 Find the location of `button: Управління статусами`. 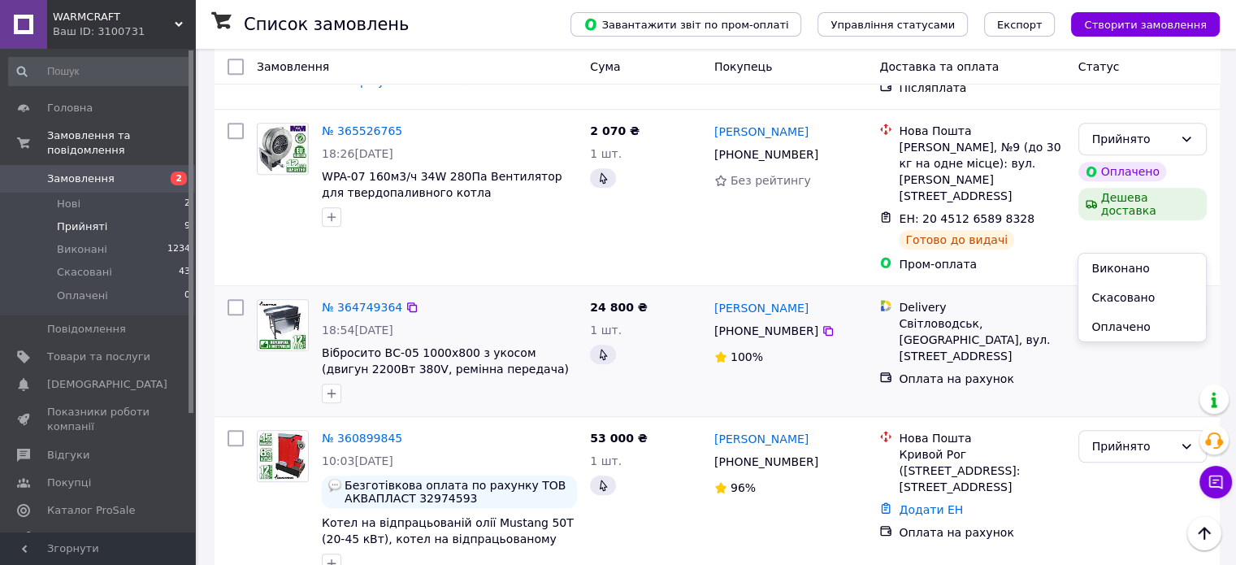

button: Управління статусами is located at coordinates (893, 24).